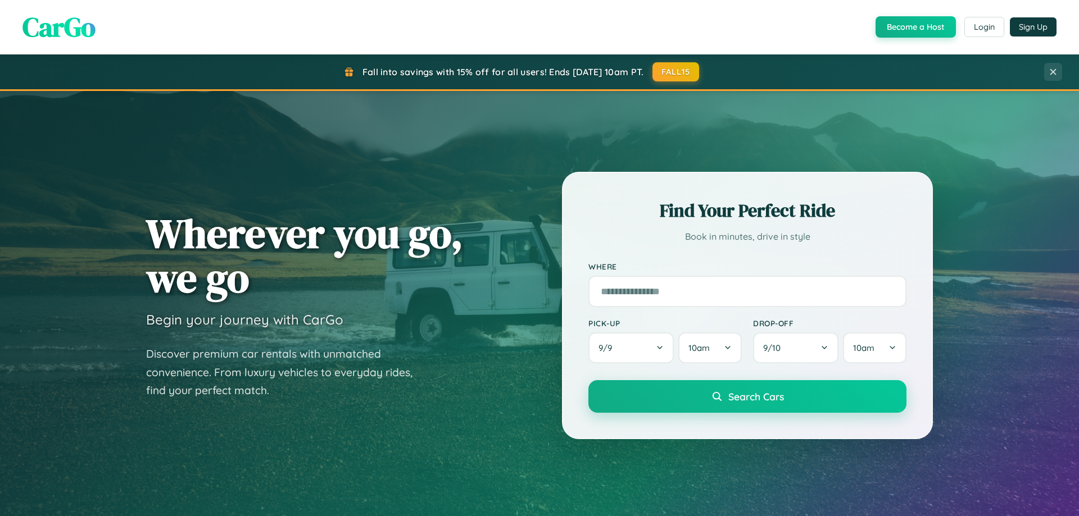  I want to click on button: Search Cars, so click(747, 397).